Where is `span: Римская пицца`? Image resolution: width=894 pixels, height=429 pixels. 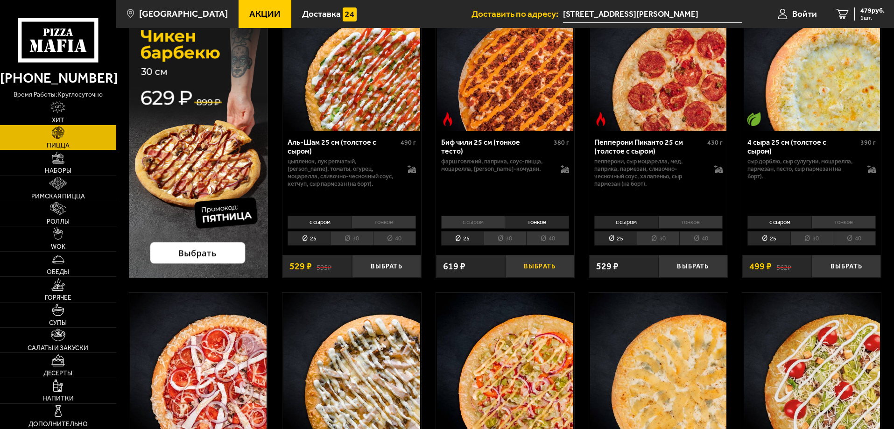
span: Римская пицца is located at coordinates (58, 196).